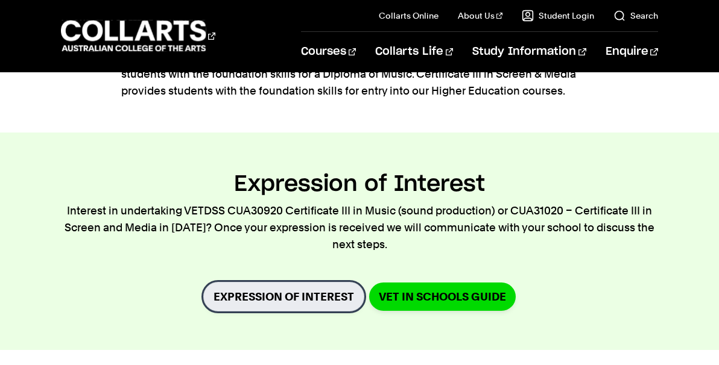 Image resolution: width=719 pixels, height=365 pixels. Describe the element at coordinates (480, 16) in the screenshot. I see `a: About Us` at that location.